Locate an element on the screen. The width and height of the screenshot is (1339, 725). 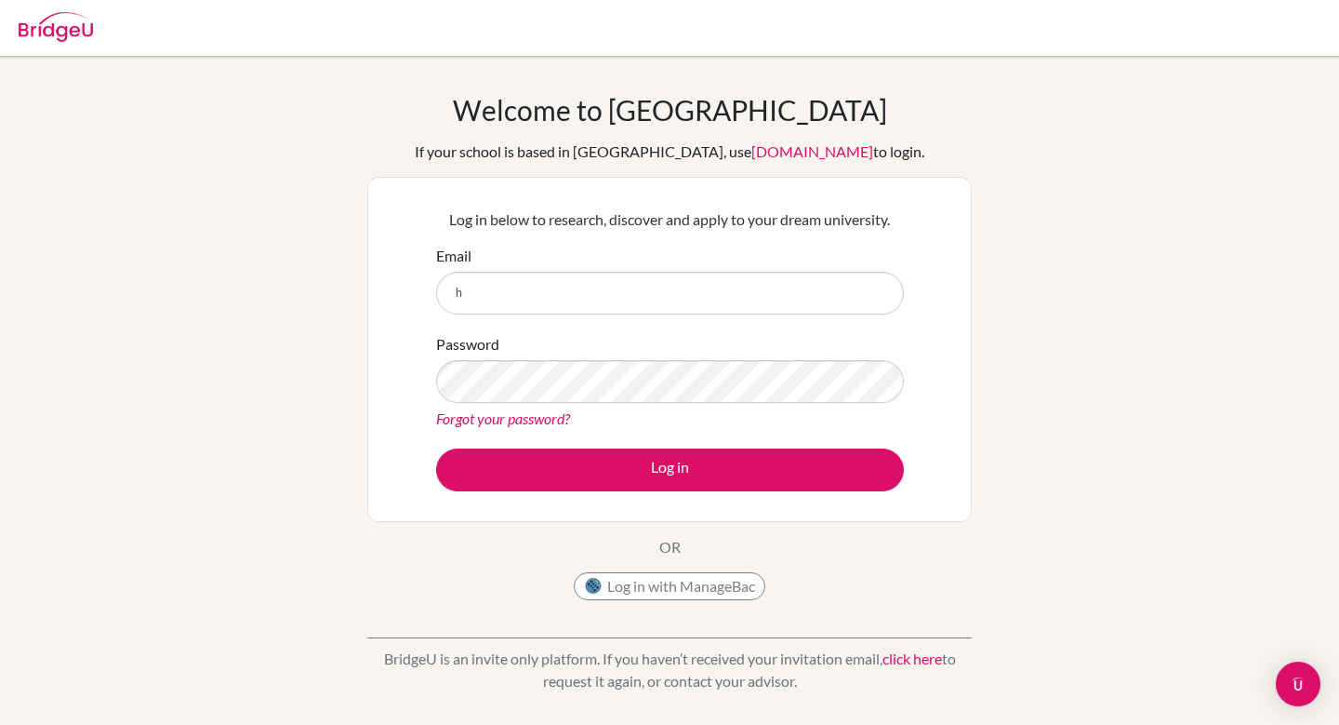
p: BridgeU is an invite only platform. If you haven’t received your invitation email, to request it ... is located at coordinates (670, 670).